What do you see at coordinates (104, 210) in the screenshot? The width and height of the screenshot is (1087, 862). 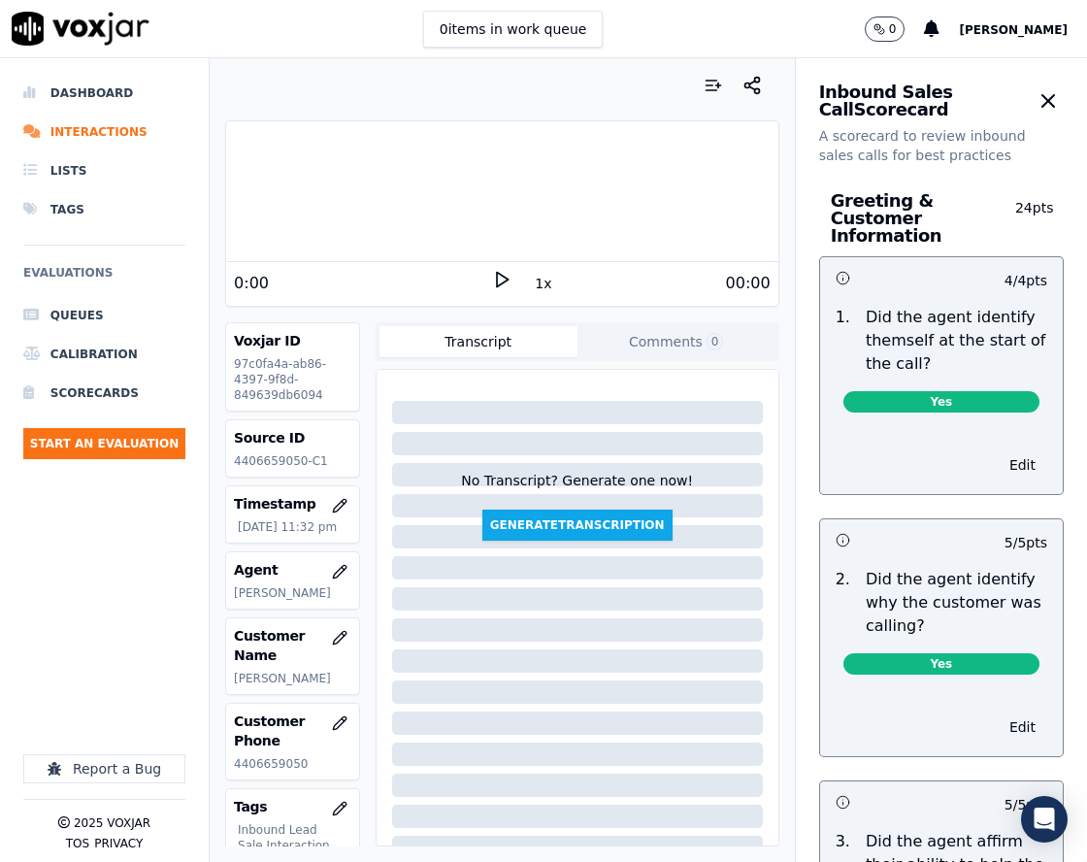 I see `a: Tags` at bounding box center [104, 210].